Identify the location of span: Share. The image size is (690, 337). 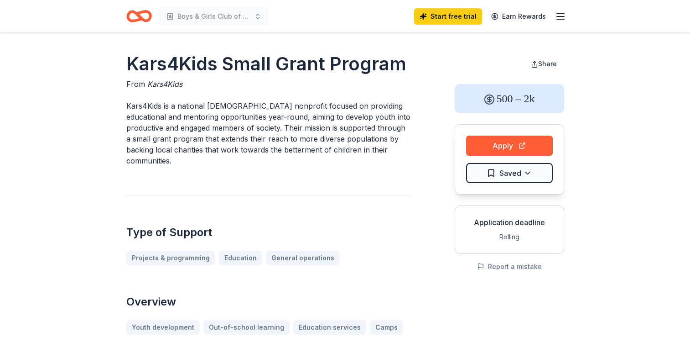
(547, 63).